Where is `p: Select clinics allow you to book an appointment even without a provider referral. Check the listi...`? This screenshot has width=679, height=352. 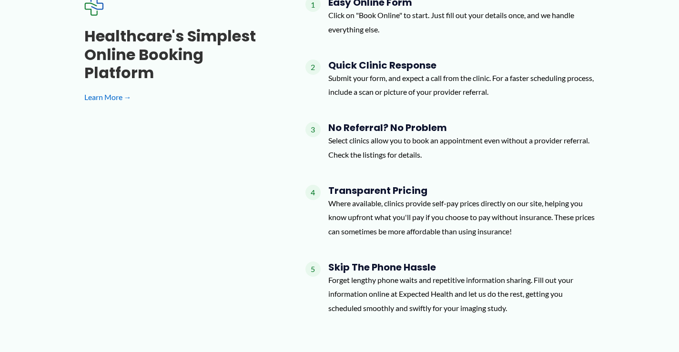 p: Select clinics allow you to book an appointment even without a provider referral. Check the listi... is located at coordinates (462, 147).